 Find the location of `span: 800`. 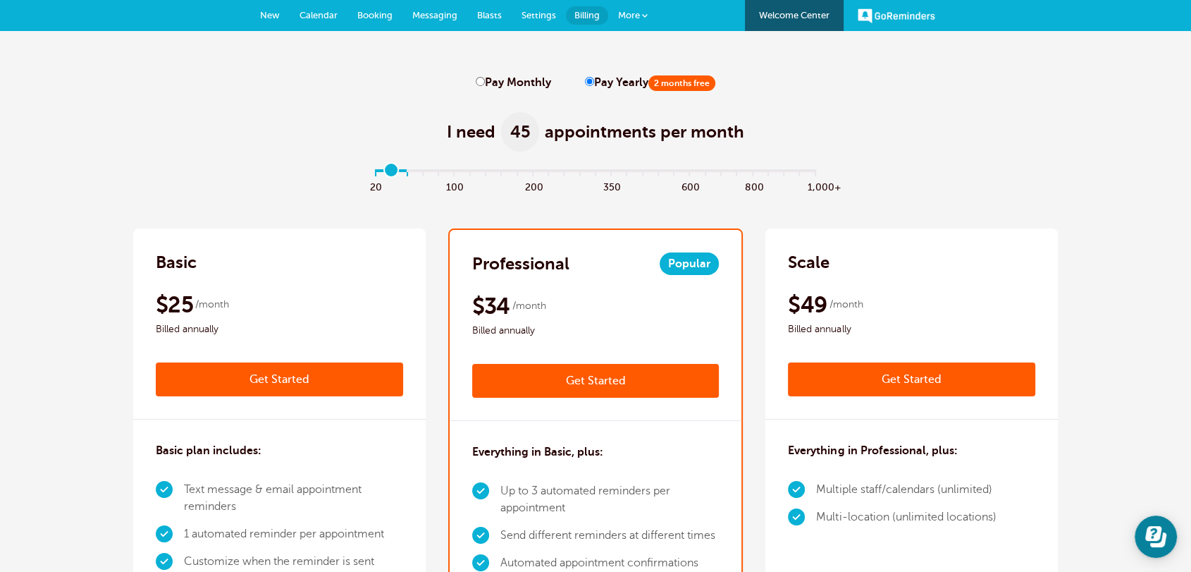

span: 800 is located at coordinates (752, 185).